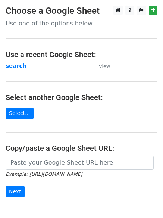 This screenshot has width=163, height=218. Describe the element at coordinates (144, 200) in the screenshot. I see `div: Chat Widget` at that location.